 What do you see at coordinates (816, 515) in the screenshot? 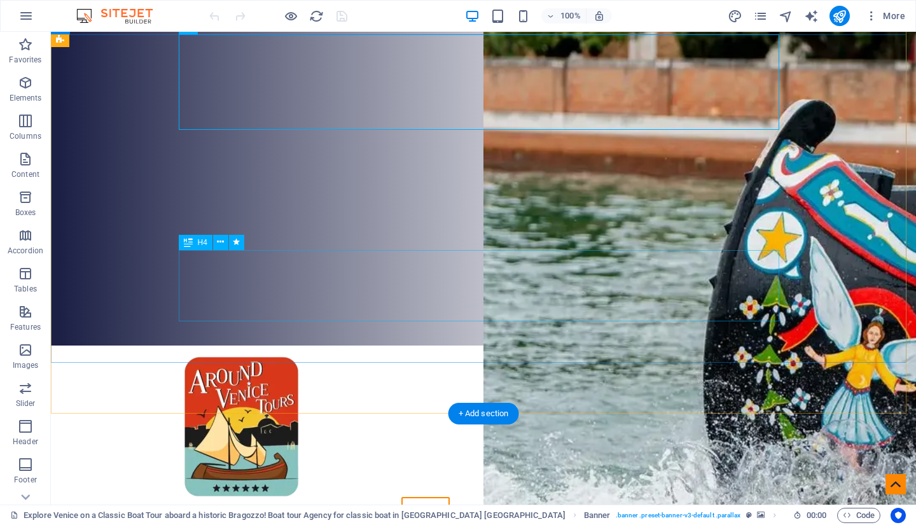
I see `span: 00 00` at bounding box center [816, 515].